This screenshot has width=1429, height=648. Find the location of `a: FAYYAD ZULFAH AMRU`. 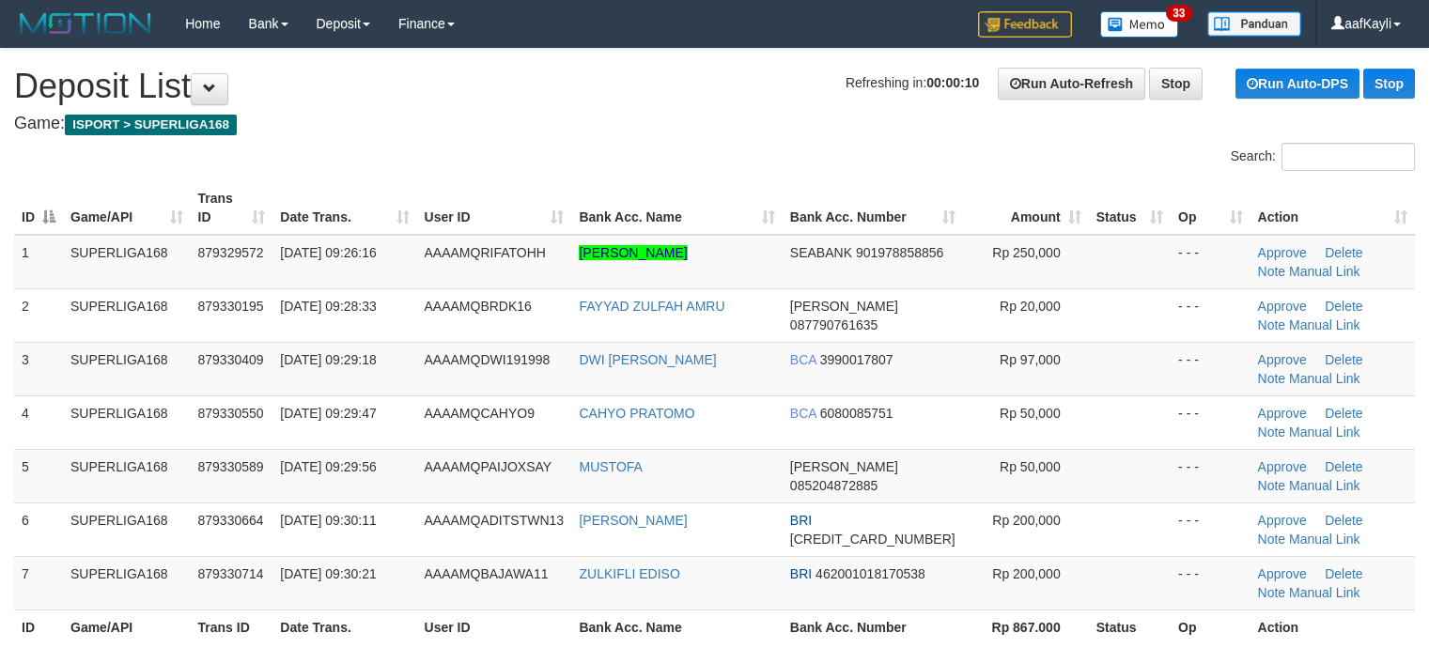

a: FAYYAD ZULFAH AMRU is located at coordinates (651, 306).